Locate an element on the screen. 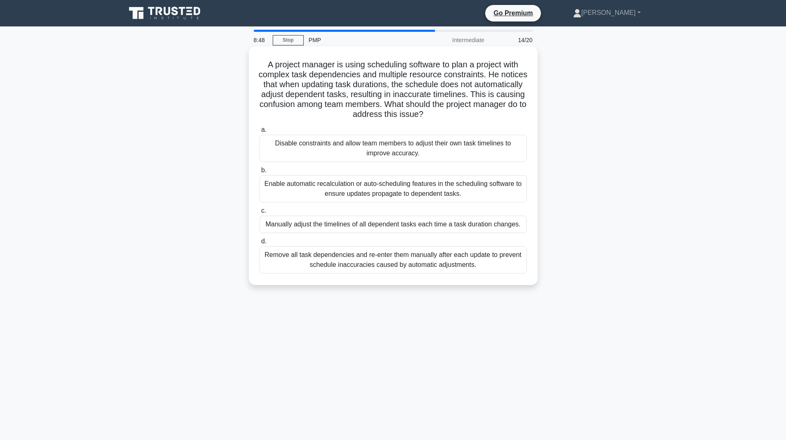  h5: A project manager is using scheduling software to plan a project with complex task dependencies a... is located at coordinates (393, 90).